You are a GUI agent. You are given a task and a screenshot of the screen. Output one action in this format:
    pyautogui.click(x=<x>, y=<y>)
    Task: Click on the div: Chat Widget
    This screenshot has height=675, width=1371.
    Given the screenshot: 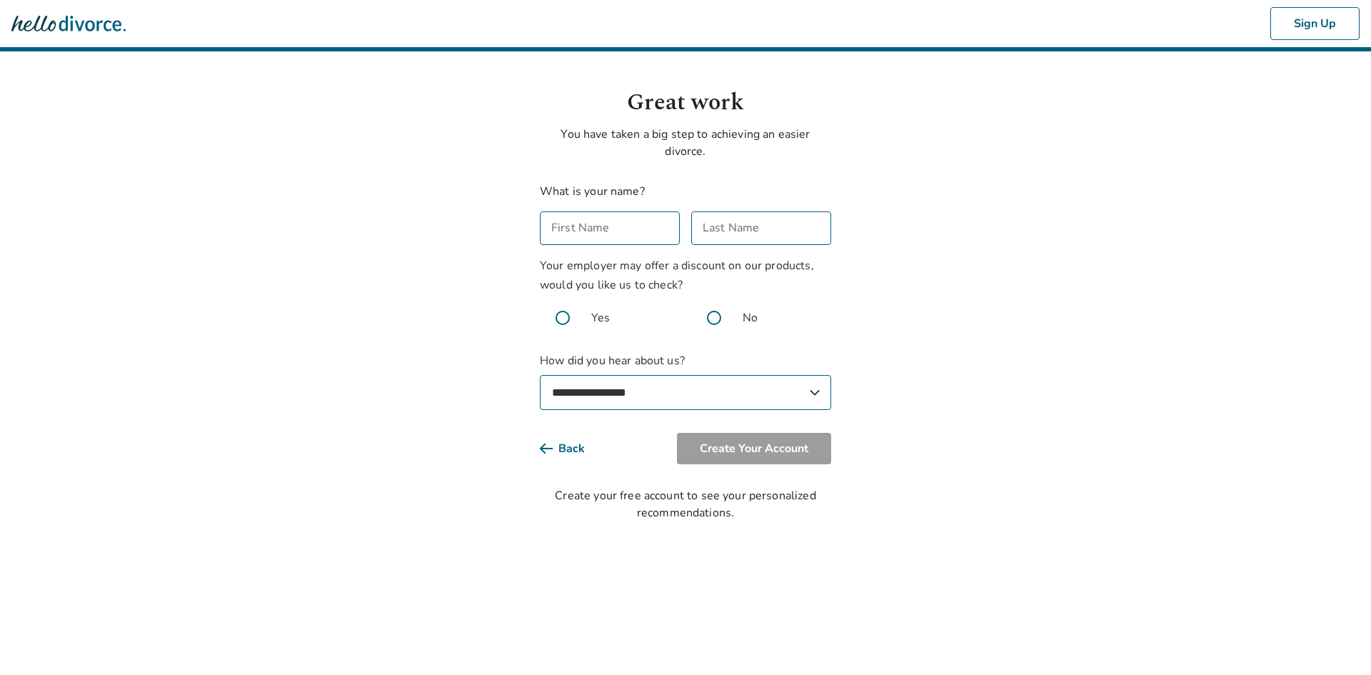 What is the action you would take?
    pyautogui.click(x=1335, y=640)
    